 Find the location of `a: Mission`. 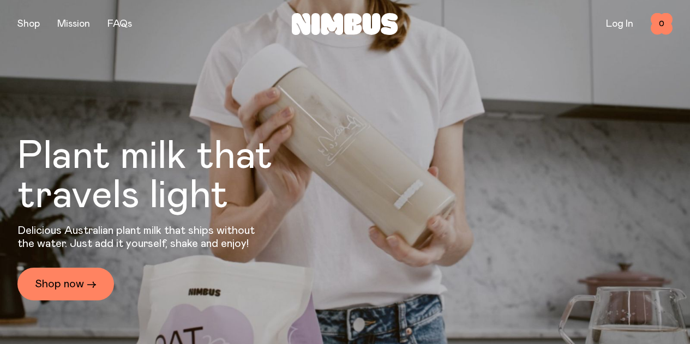

a: Mission is located at coordinates (74, 24).